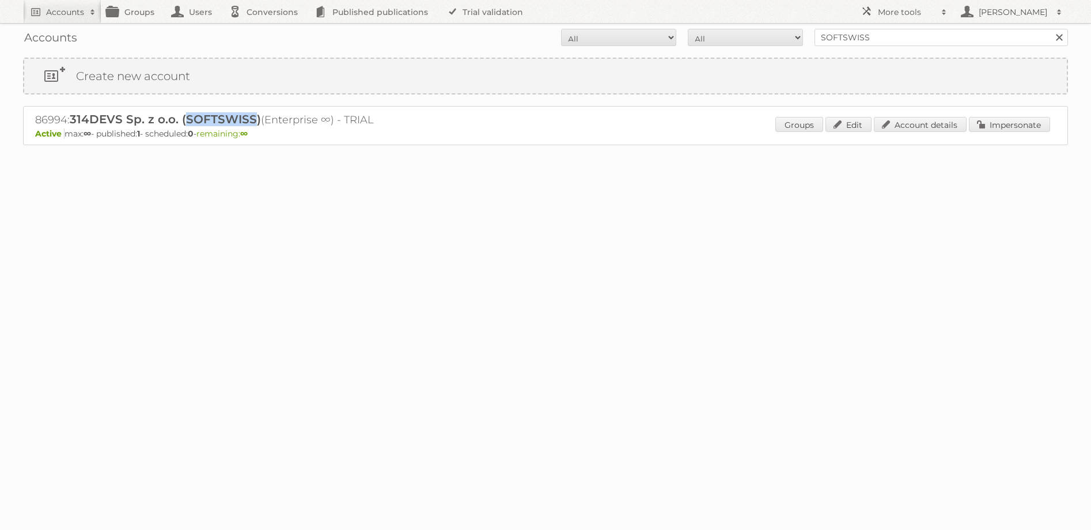 This screenshot has height=530, width=1091. Describe the element at coordinates (165, 119) in the screenshot. I see `span: 314DEVS Sp. z o.o. (SOFTSWISS)` at that location.